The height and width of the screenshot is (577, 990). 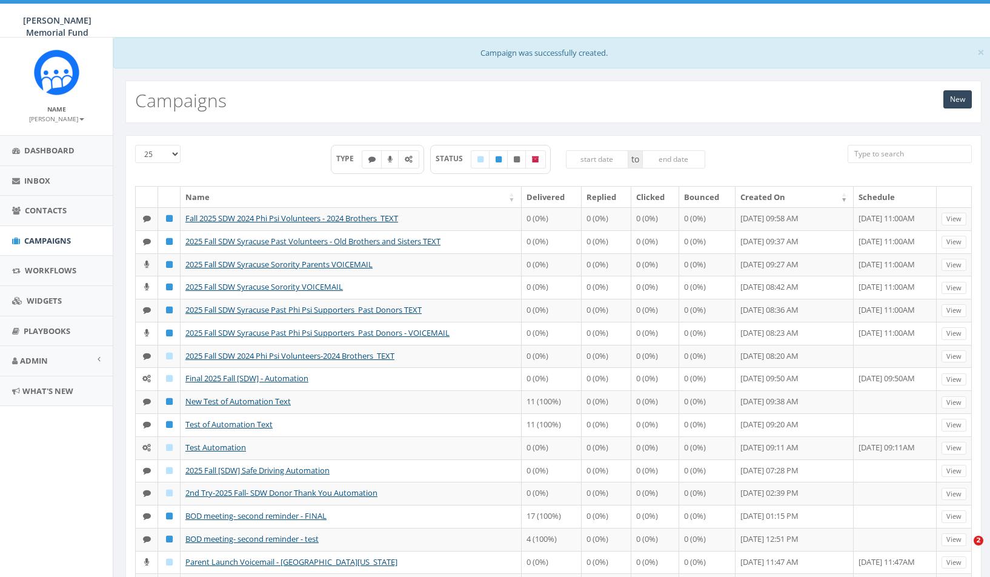 I want to click on a: 2025 Fall SDW Syracuse Past Volunteers - Old Brothers and Sisters TEXT, so click(x=313, y=241).